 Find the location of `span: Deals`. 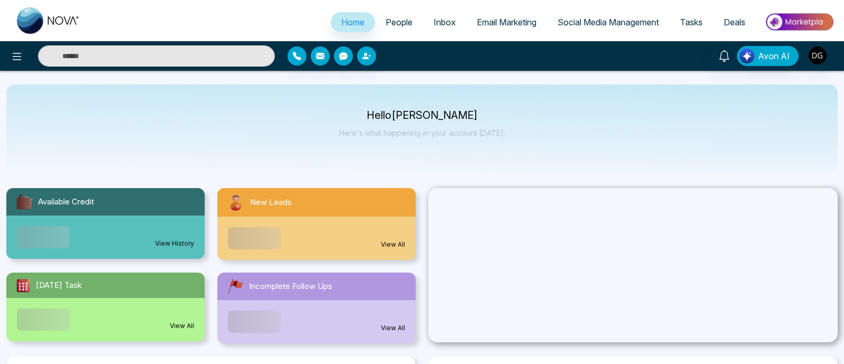

span: Deals is located at coordinates (734, 22).